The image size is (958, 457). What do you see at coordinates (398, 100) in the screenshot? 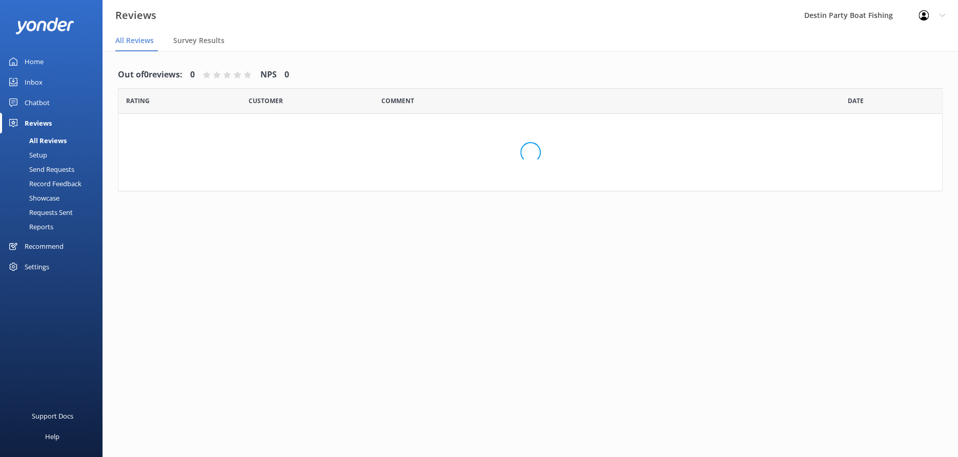
I see `span: Question` at bounding box center [398, 100].